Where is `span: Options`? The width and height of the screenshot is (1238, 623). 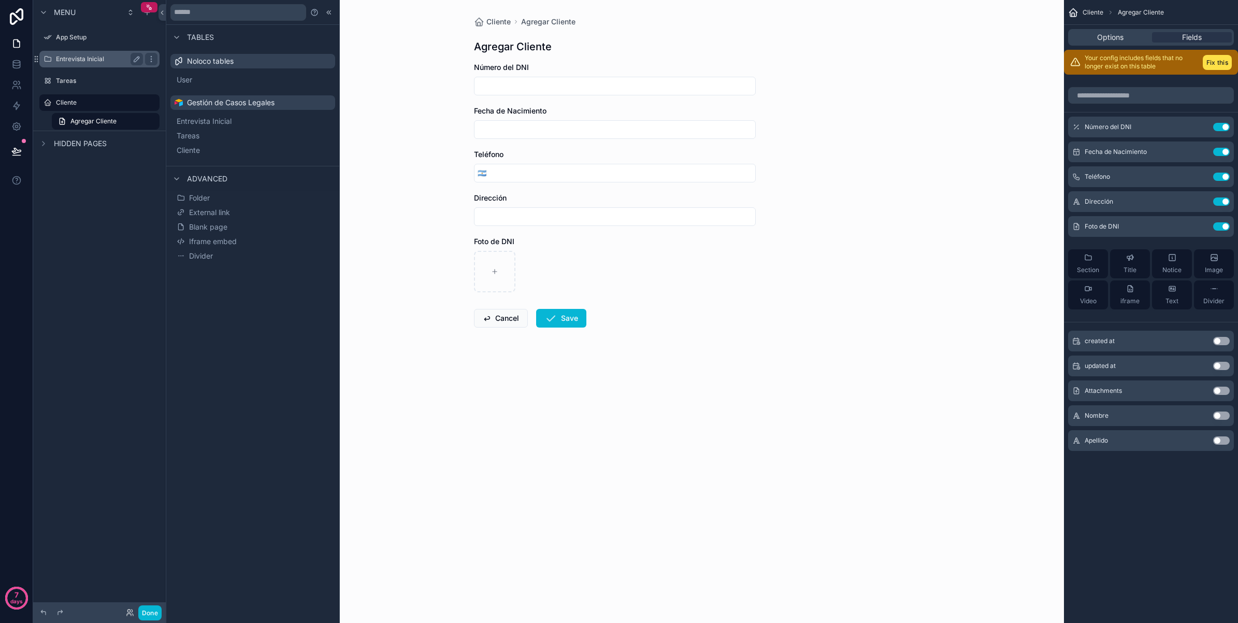 span: Options is located at coordinates (1110, 37).